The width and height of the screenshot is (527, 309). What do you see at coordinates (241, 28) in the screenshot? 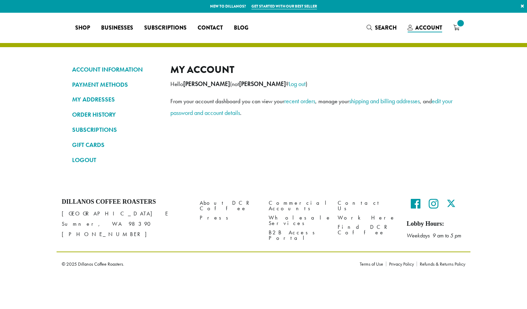
I see `span: Blog` at bounding box center [241, 28].